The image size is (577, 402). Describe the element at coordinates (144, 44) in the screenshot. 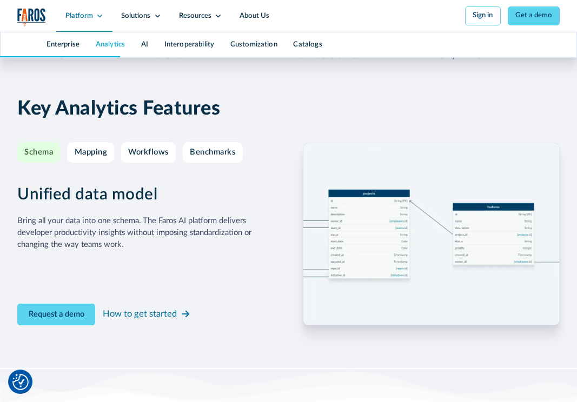

I see `a: AI` at that location.